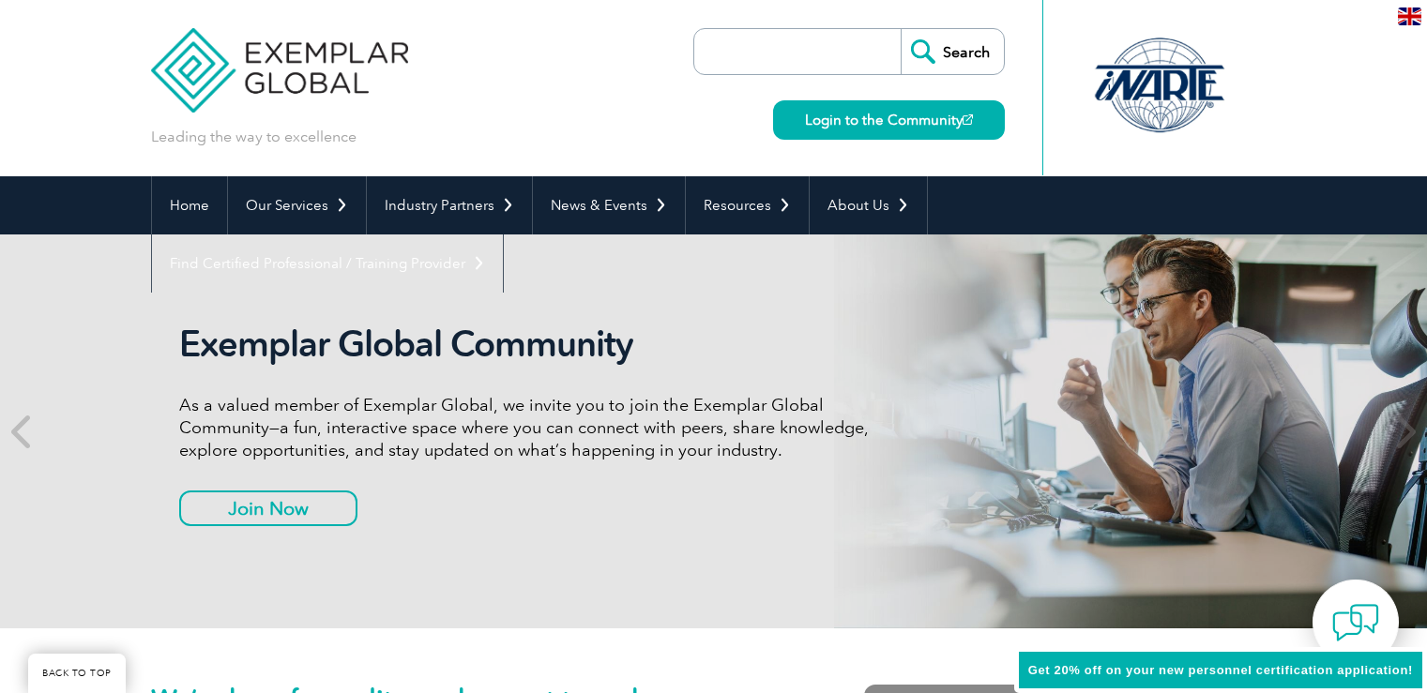 The width and height of the screenshot is (1427, 693). What do you see at coordinates (190, 205) in the screenshot?
I see `a: Home` at bounding box center [190, 205].